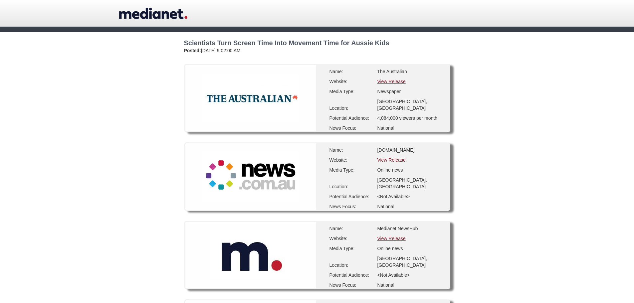 The width and height of the screenshot is (634, 303). Describe the element at coordinates (410, 229) in the screenshot. I see `div: Medianet NewsHub` at that location.